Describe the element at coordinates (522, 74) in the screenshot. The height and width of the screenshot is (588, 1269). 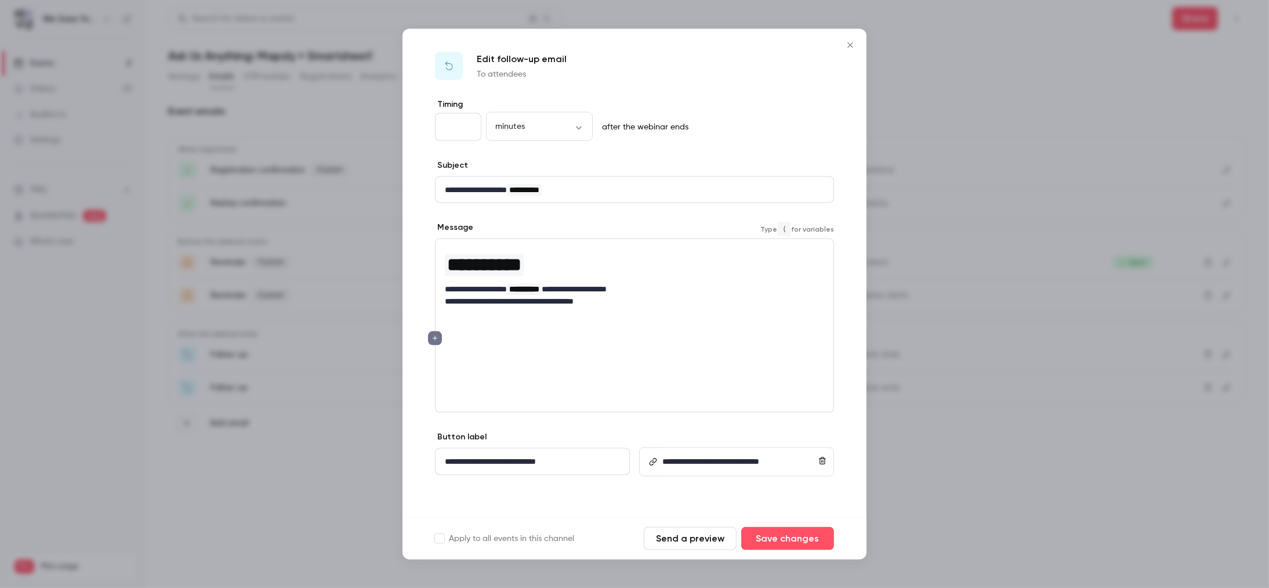
I see `p: To attendees` at that location.